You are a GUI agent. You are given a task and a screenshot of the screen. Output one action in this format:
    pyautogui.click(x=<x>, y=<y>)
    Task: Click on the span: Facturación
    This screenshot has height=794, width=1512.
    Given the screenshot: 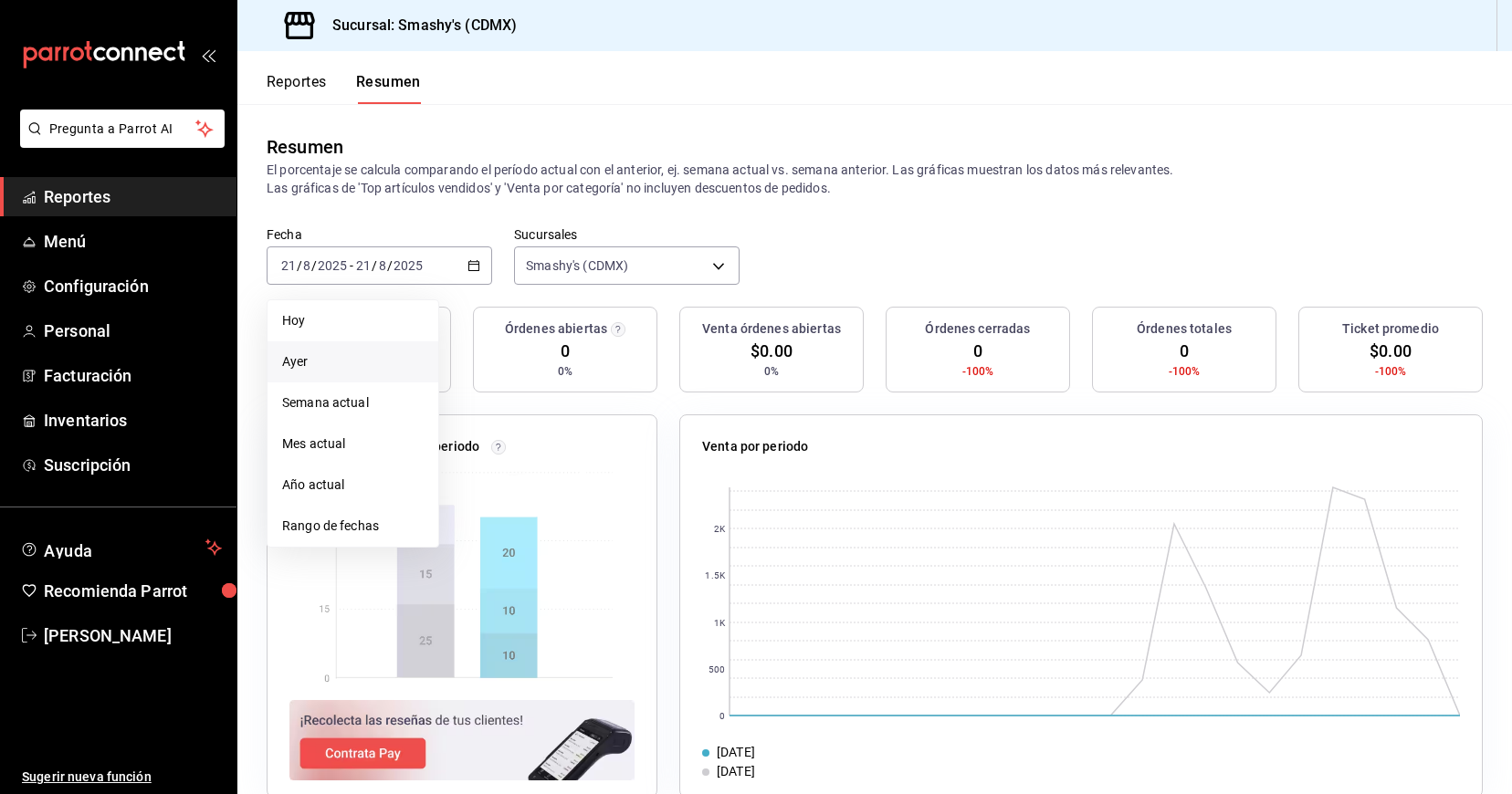 What is the action you would take?
    pyautogui.click(x=132, y=376)
    